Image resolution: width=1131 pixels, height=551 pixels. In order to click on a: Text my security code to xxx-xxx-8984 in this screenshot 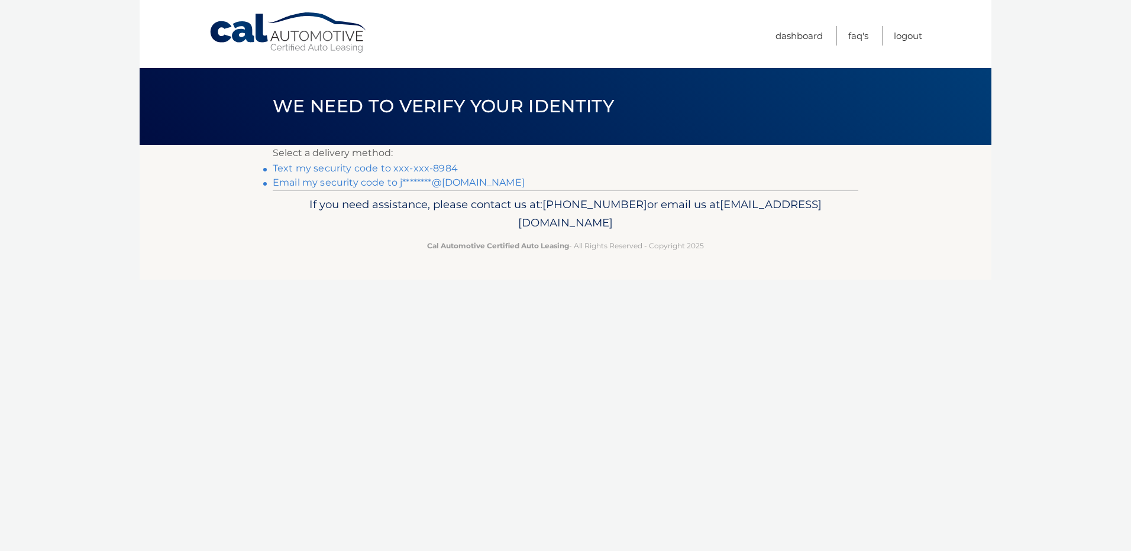, I will do `click(365, 168)`.